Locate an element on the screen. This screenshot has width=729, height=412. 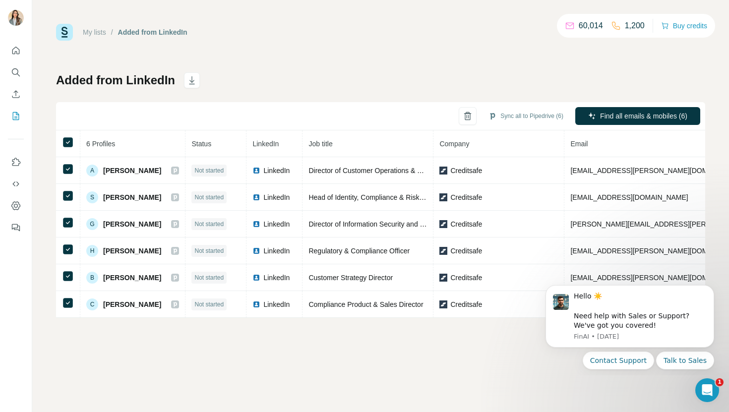
div: H is located at coordinates (92, 251).